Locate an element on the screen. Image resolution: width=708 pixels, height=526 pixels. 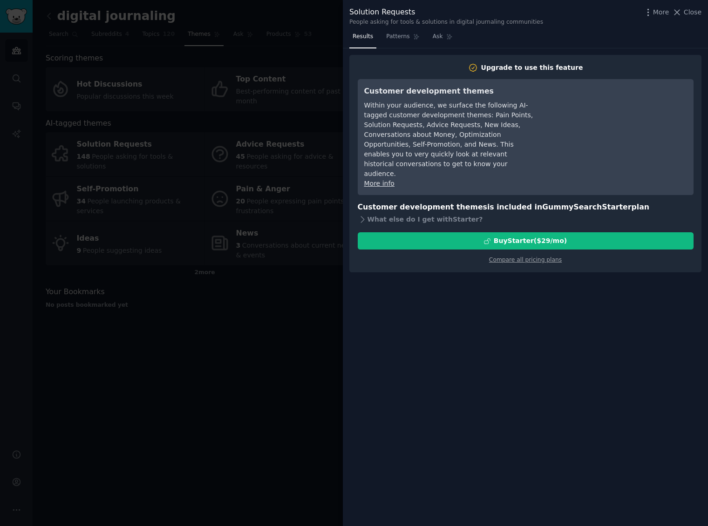
span: Close is located at coordinates (693, 12).